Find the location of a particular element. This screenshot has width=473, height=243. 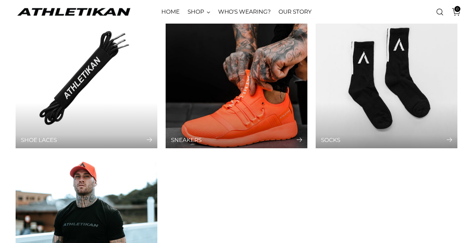

a: OUR STORY is located at coordinates (295, 12).